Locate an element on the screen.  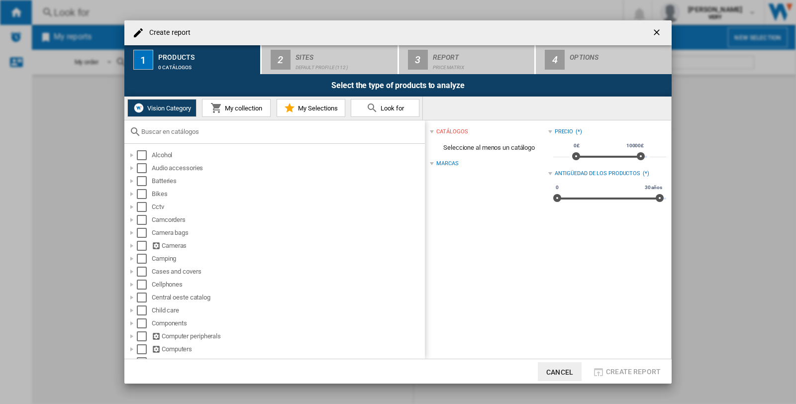
font: Select the type of products to analyze is located at coordinates (397, 85).